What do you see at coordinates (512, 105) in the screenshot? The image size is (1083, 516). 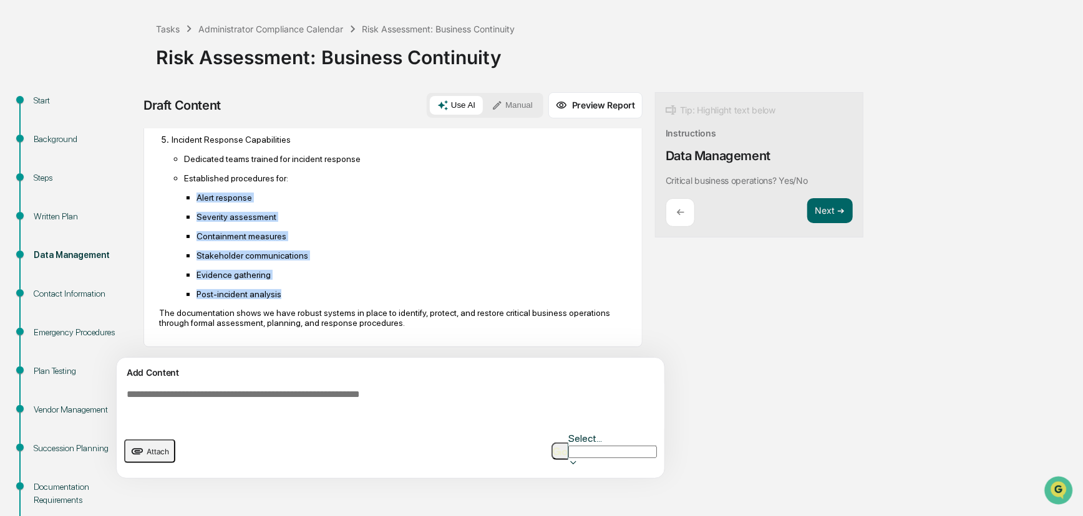 I see `button: Manual` at bounding box center [512, 105].